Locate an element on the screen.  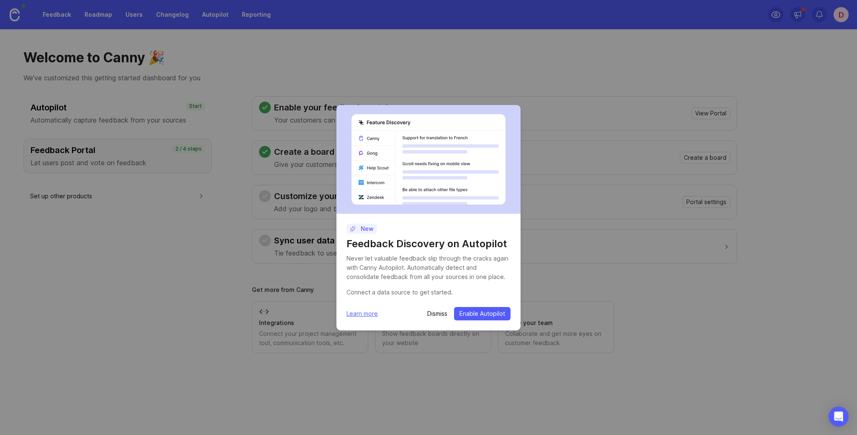
div: Never let valuable feedback slip through the cracks again with Canny Autopilot. Automatically det... is located at coordinates (428, 268).